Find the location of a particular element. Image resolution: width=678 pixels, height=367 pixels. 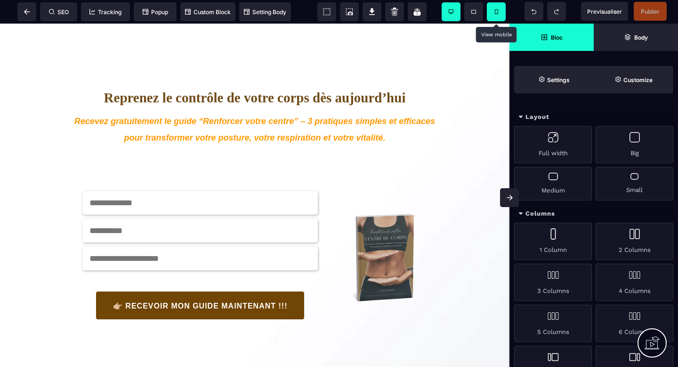

div: 4 Columns is located at coordinates (635, 282).